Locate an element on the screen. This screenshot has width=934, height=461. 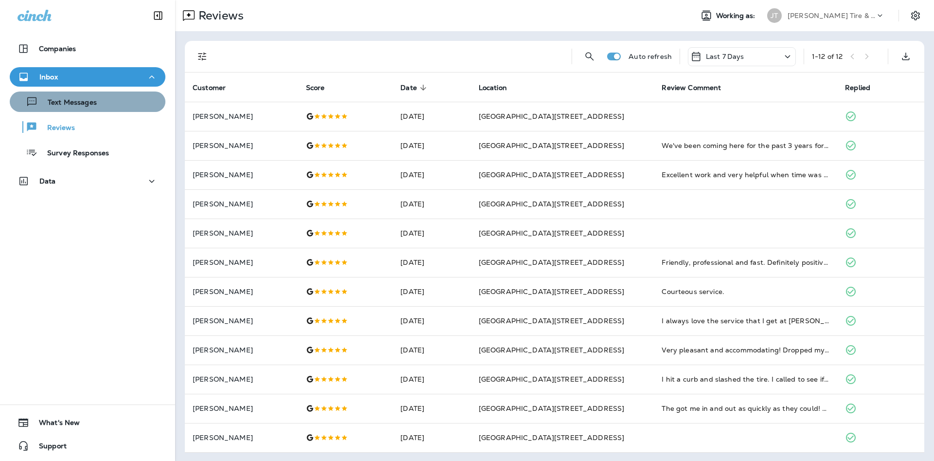
div: Courteous service. is located at coordinates (745, 291).